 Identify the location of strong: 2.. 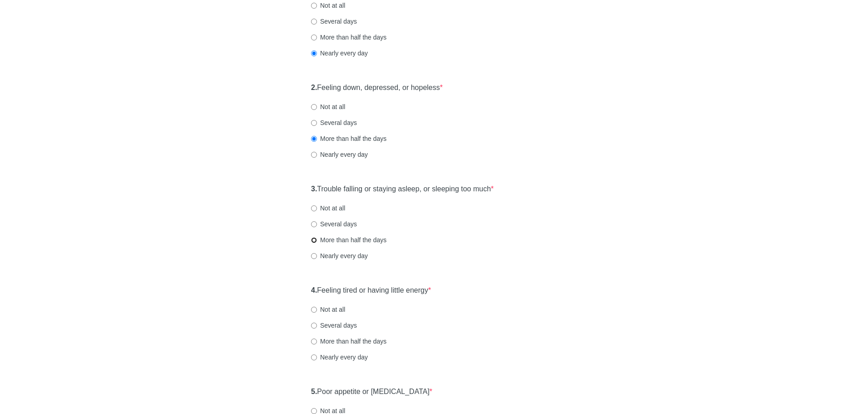
(314, 87).